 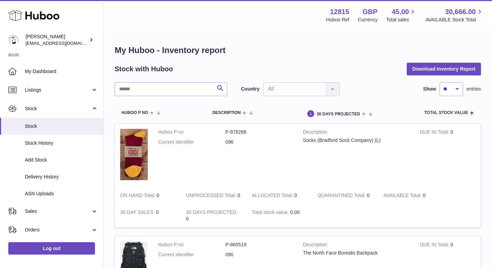 What do you see at coordinates (51, 249) in the screenshot?
I see `a: Log out` at bounding box center [51, 249].